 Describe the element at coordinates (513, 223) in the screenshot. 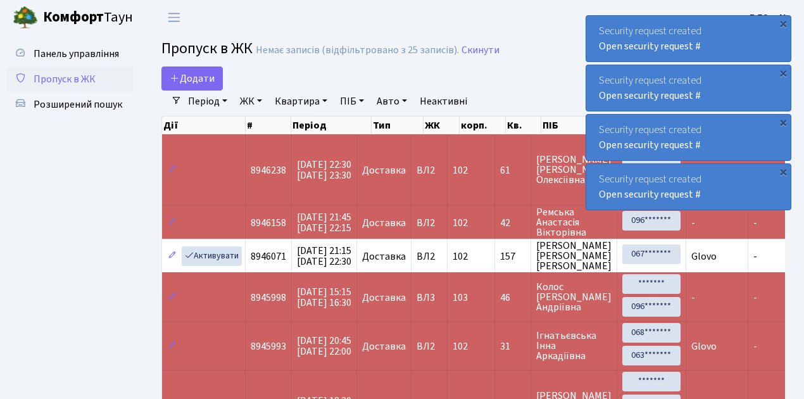

I see `span: 42` at that location.